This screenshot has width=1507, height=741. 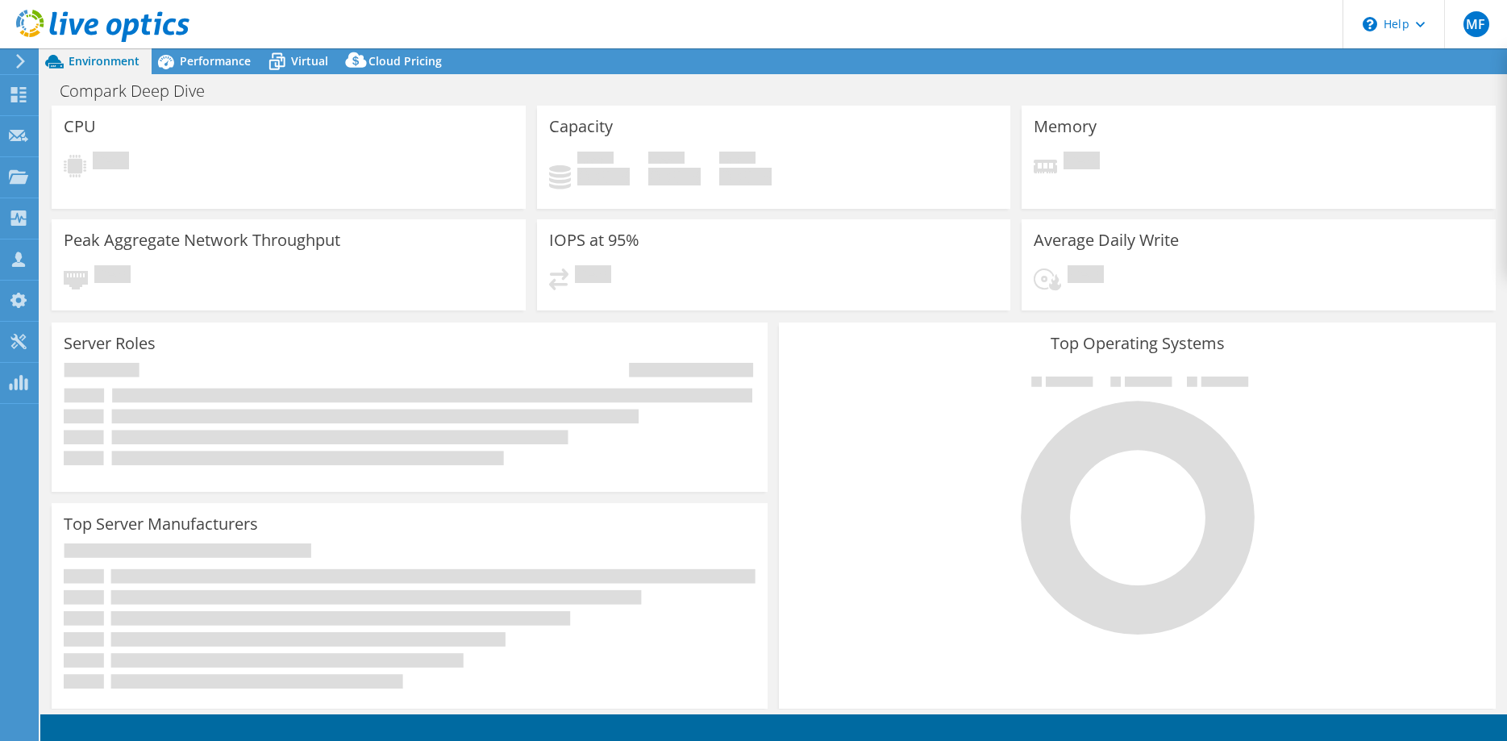 I want to click on h3: Capacity, so click(x=581, y=127).